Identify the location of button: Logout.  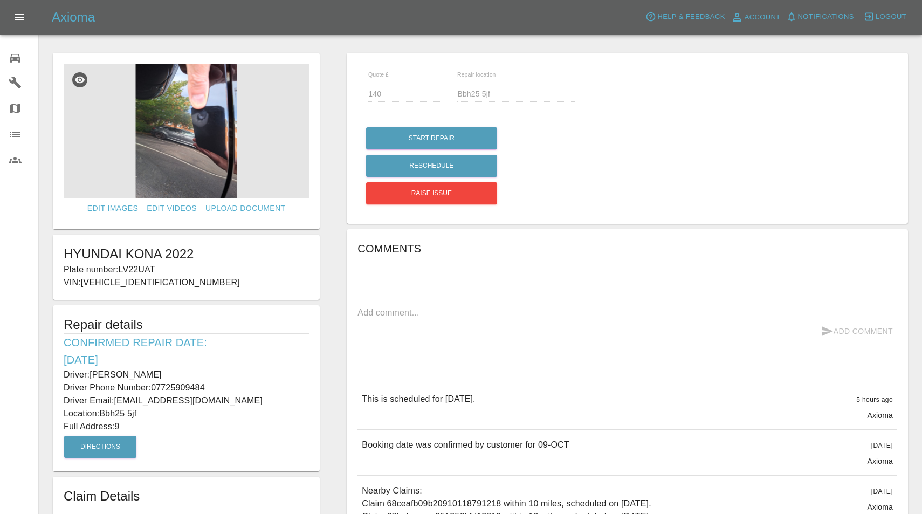
(885, 17).